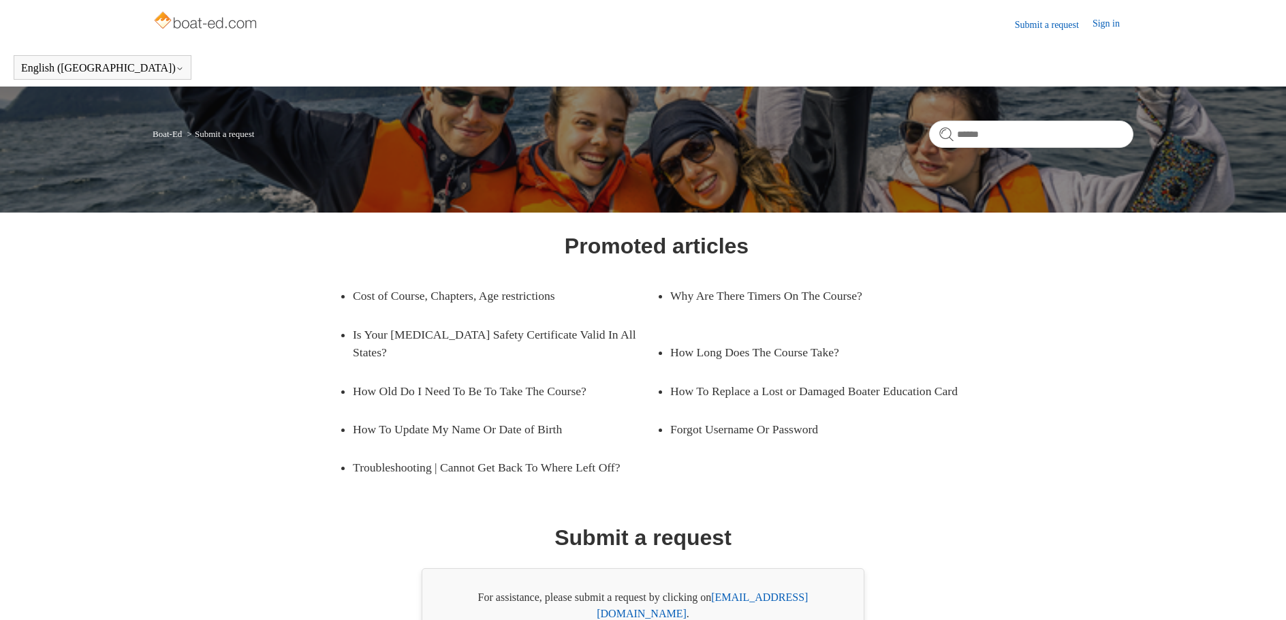 This screenshot has height=620, width=1286. I want to click on a: Why Are There Timers On The Course?, so click(812, 296).